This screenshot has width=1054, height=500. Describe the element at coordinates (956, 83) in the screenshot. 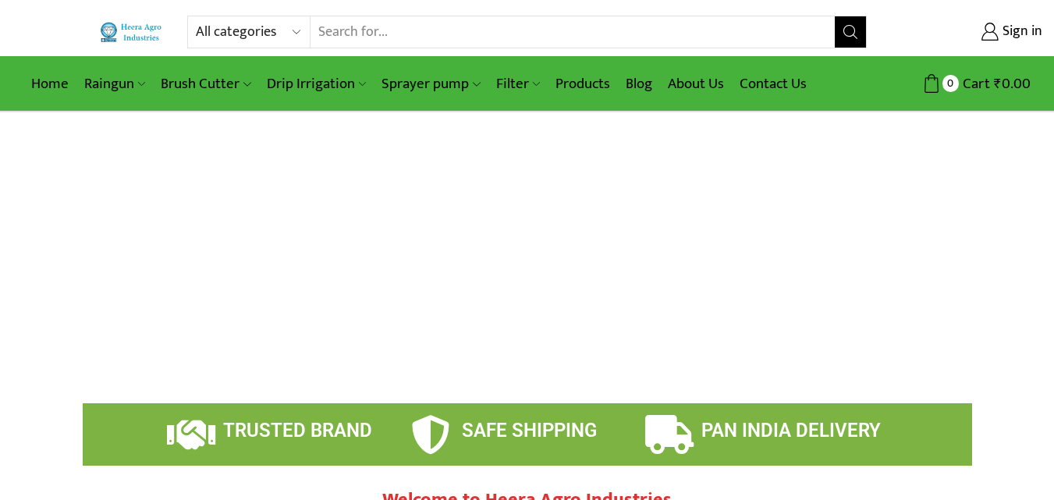

I see `a: 0 Cart ₹0.00` at that location.